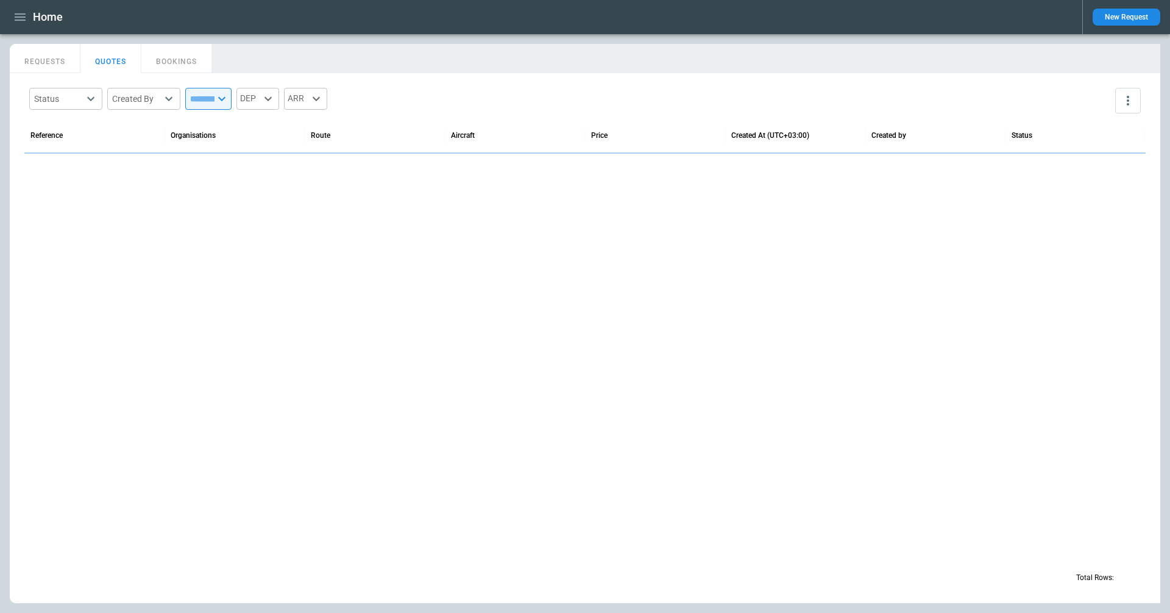  Describe the element at coordinates (177, 59) in the screenshot. I see `button: BOOKINGS` at that location.